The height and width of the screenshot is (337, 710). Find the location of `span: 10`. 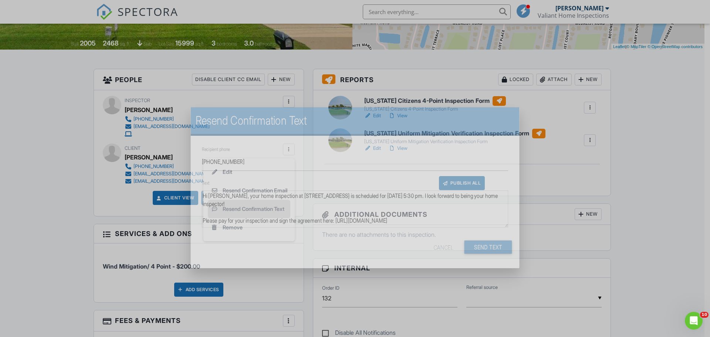

span: 10 is located at coordinates (705, 315).